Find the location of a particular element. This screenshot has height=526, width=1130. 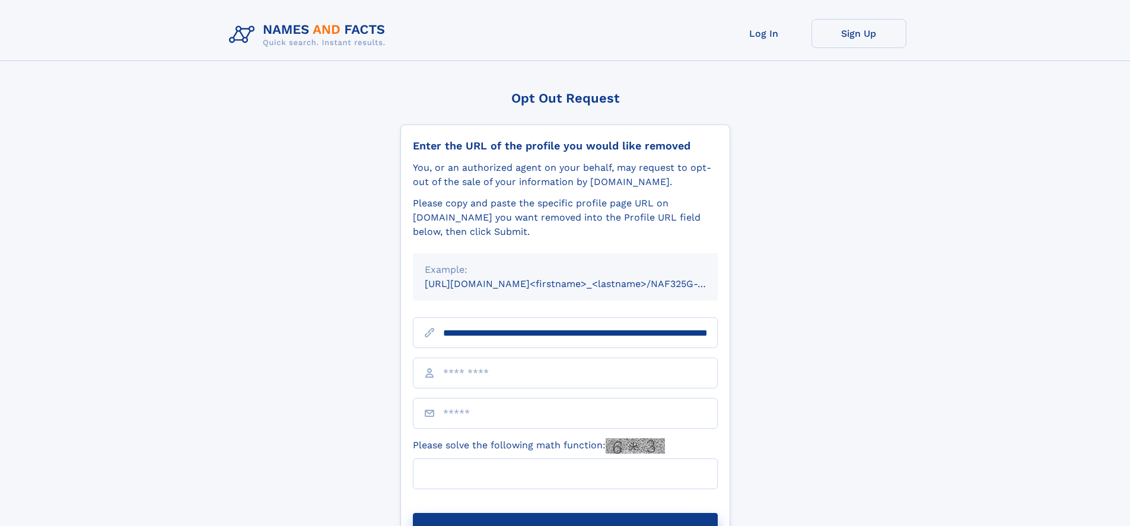

label: Please solve the following math function: is located at coordinates (538, 446).